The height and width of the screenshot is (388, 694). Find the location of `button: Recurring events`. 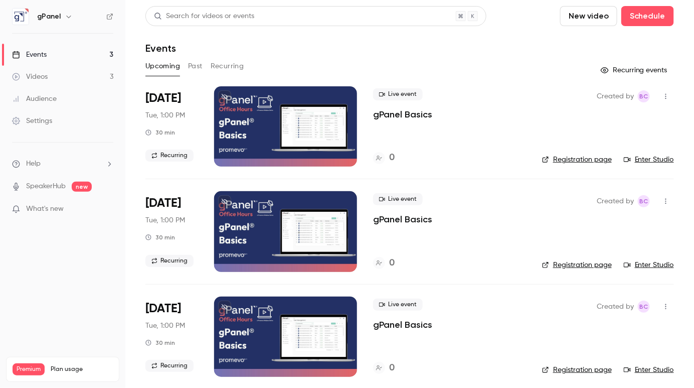

button: Recurring events is located at coordinates (635, 70).